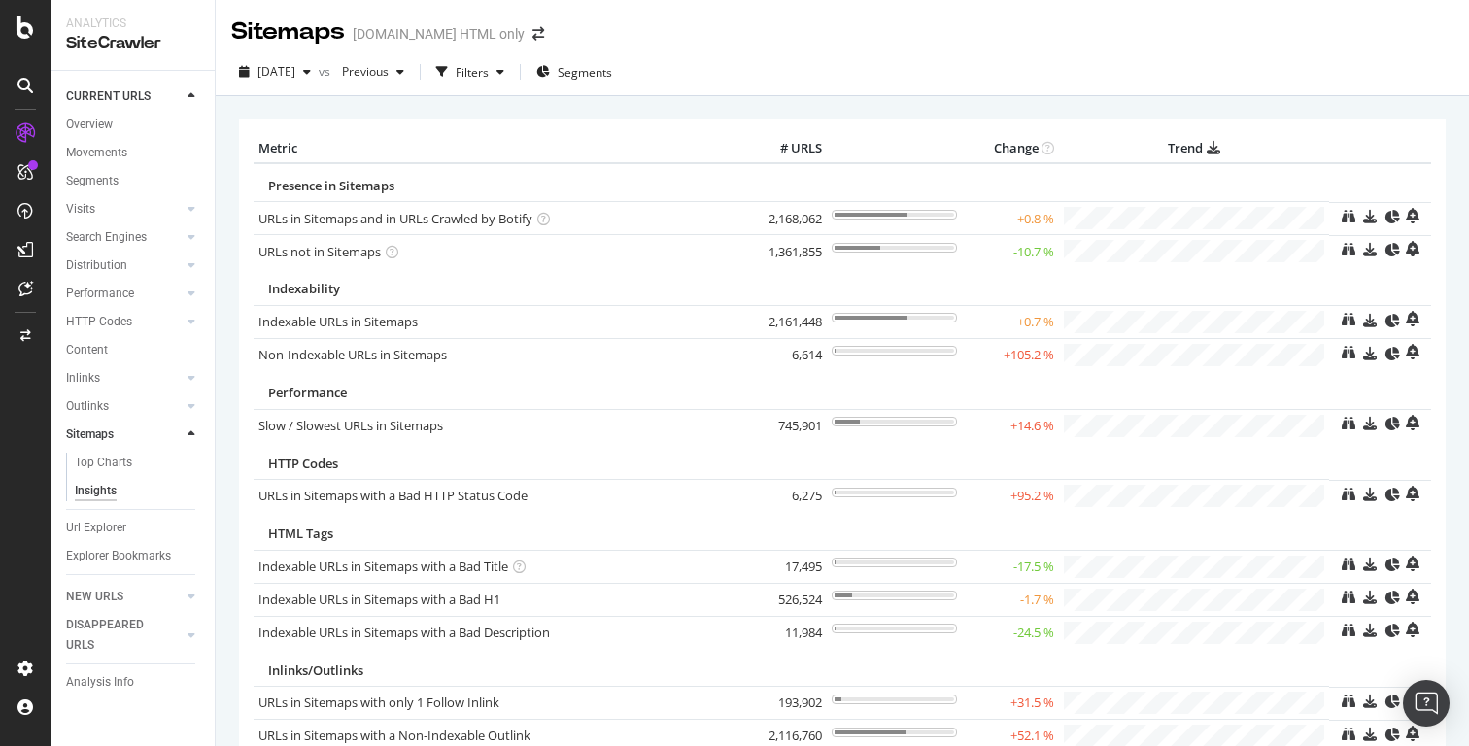 The height and width of the screenshot is (746, 1469). Describe the element at coordinates (472, 72) in the screenshot. I see `div: Filters` at that location.